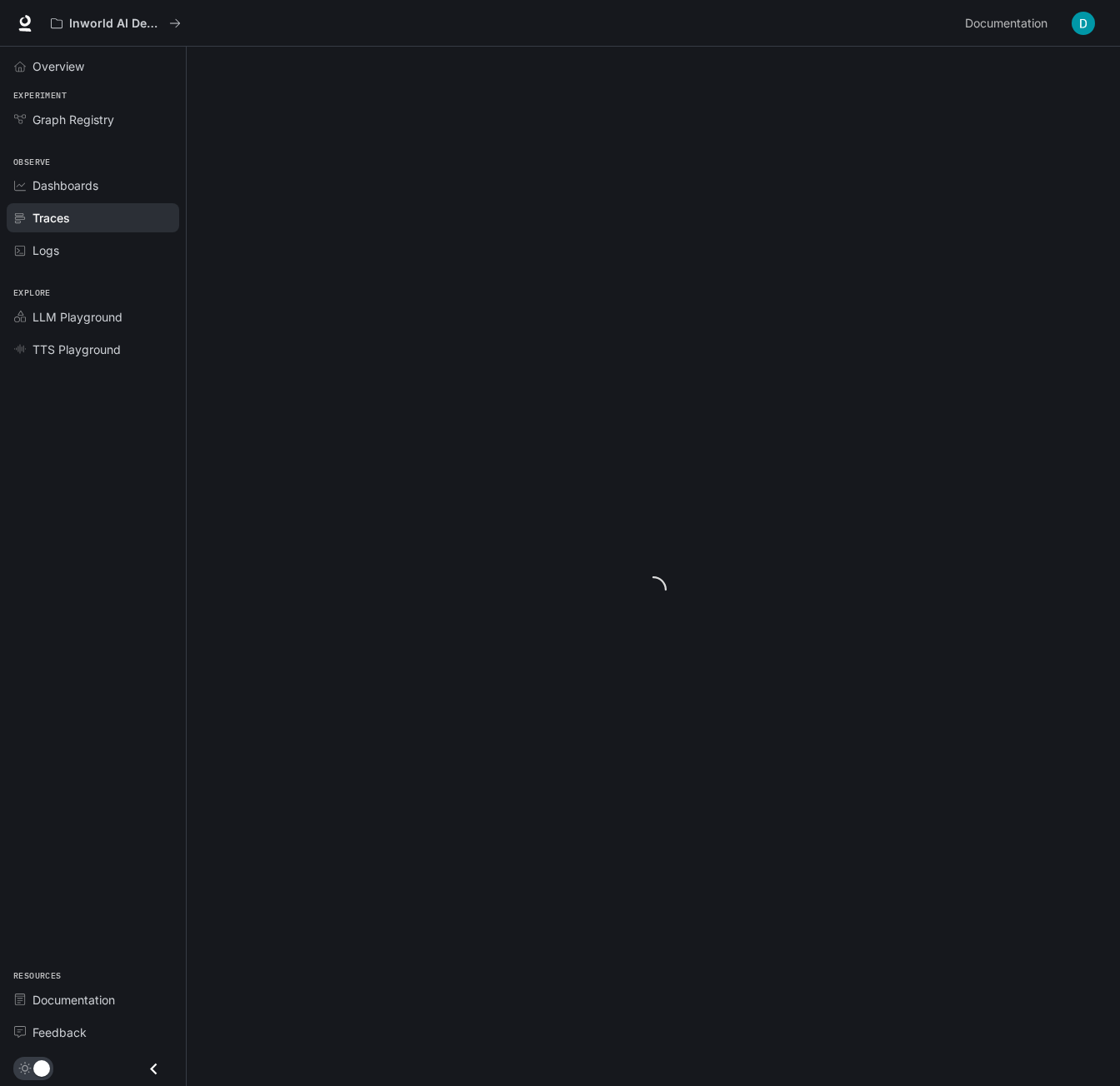  Describe the element at coordinates (653, 590) in the screenshot. I see `span: loading` at that location.